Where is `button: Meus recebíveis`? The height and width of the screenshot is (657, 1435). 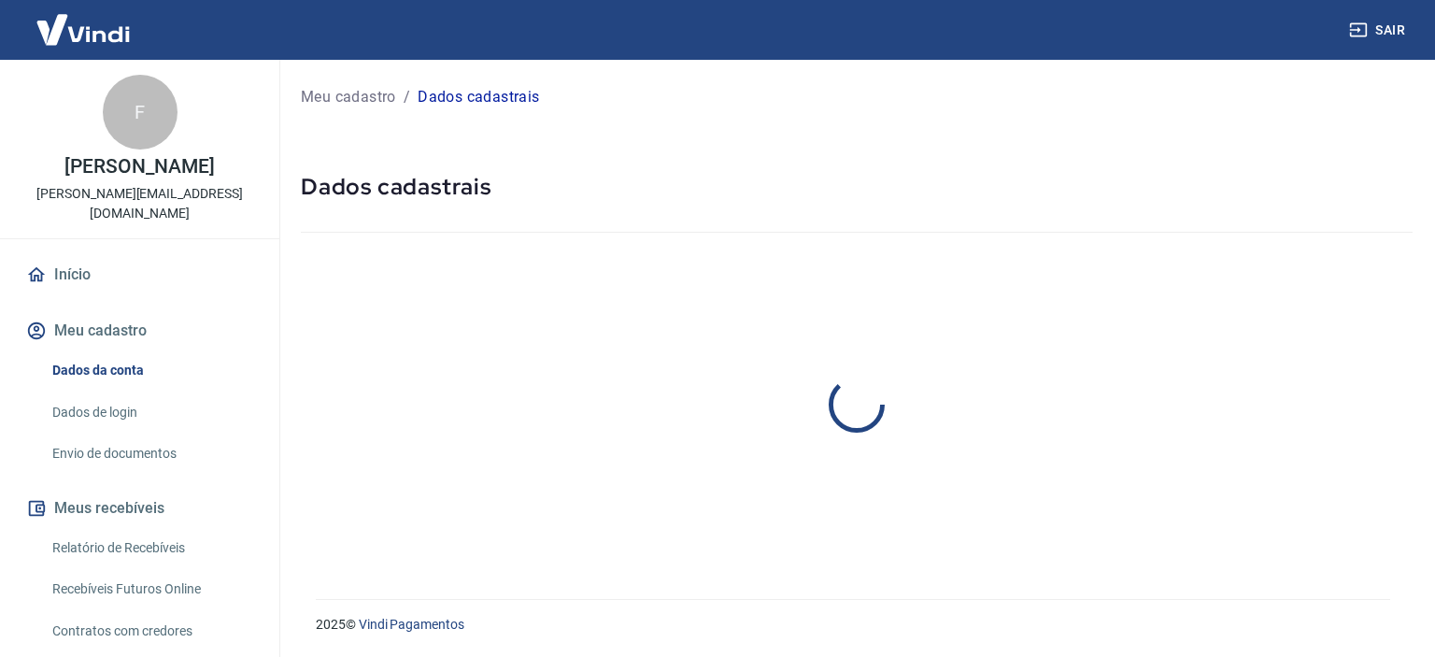 button: Meus recebíveis is located at coordinates (139, 508).